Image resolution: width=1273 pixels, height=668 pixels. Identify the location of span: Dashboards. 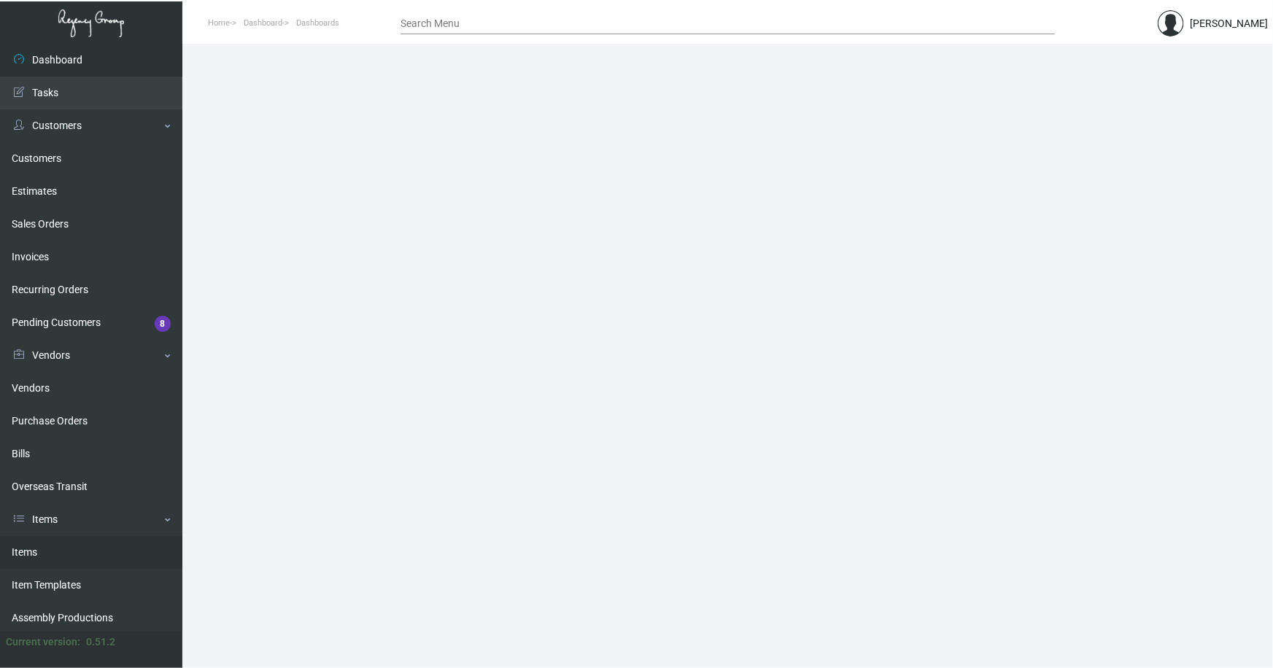
(317, 23).